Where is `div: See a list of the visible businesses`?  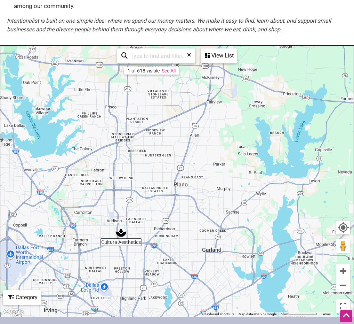
div: See a list of the visible businesses is located at coordinates (219, 56).